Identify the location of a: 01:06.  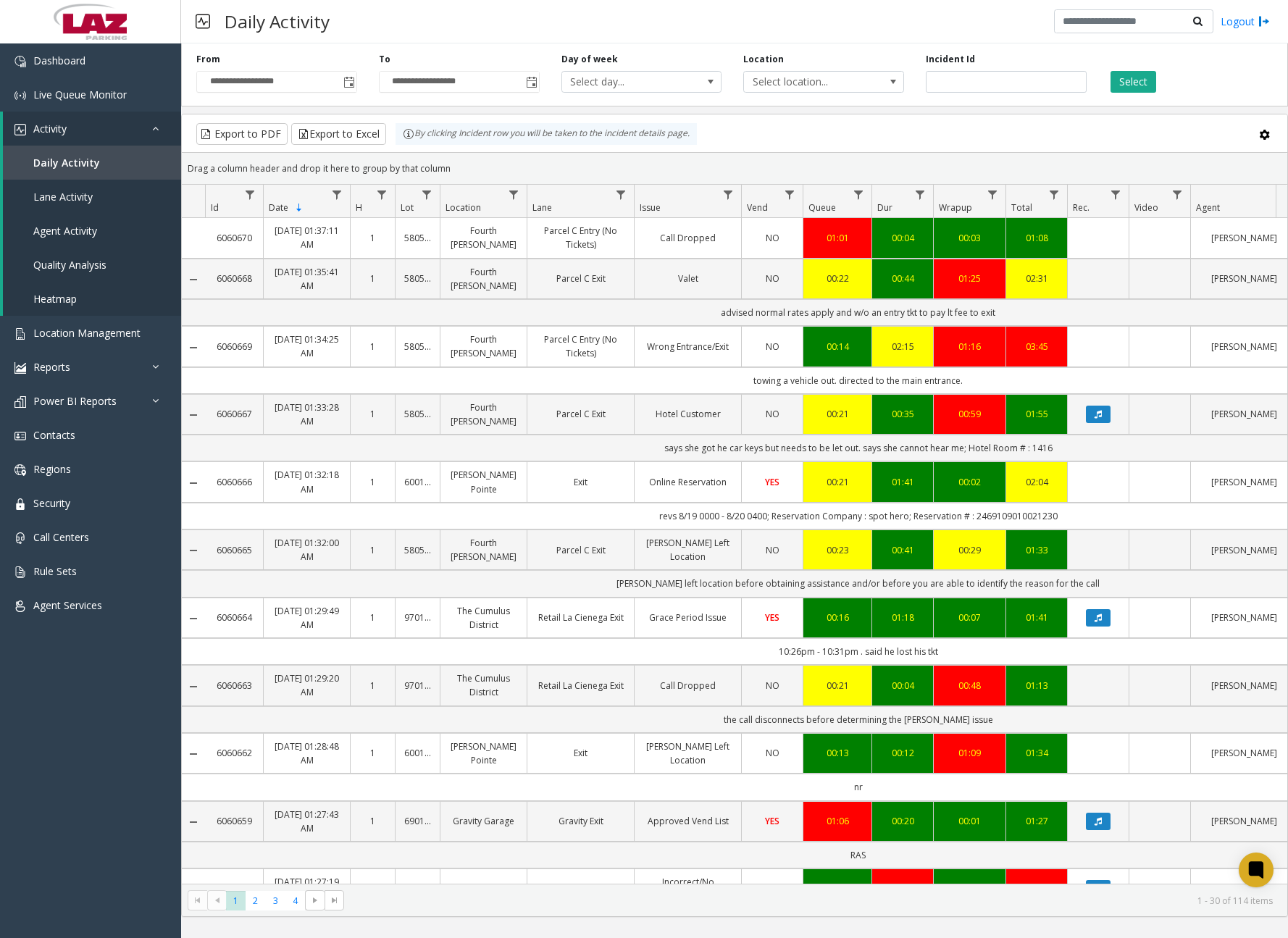
(837, 820).